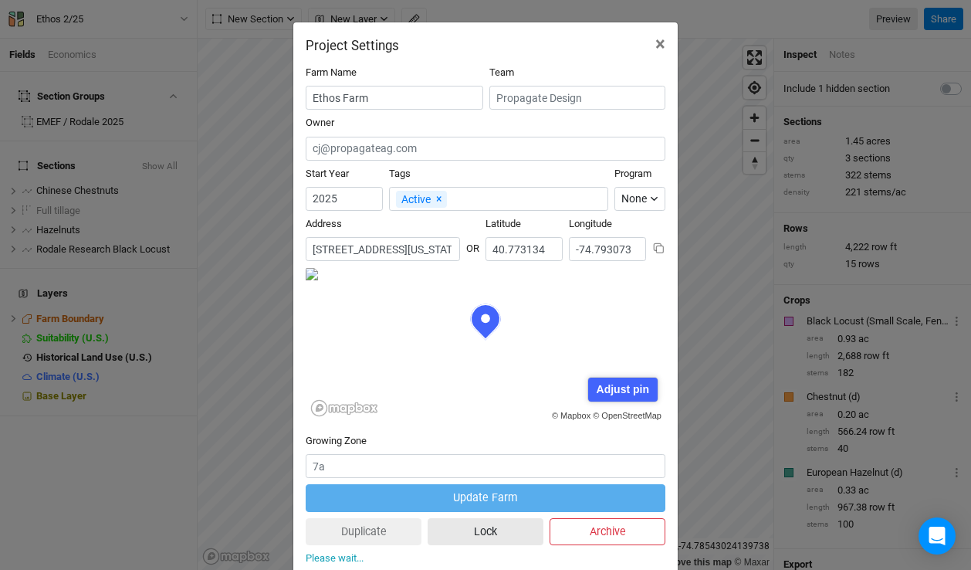 This screenshot has width=971, height=570. Describe the element at coordinates (344, 198) in the screenshot. I see `input: Start Year` at that location.